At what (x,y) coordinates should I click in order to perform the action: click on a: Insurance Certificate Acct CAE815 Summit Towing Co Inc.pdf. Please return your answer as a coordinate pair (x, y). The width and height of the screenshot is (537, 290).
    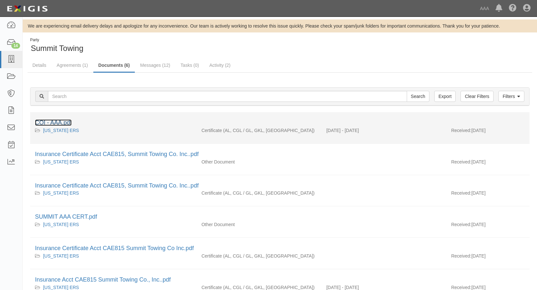
    Looking at the image, I should click on (114, 248).